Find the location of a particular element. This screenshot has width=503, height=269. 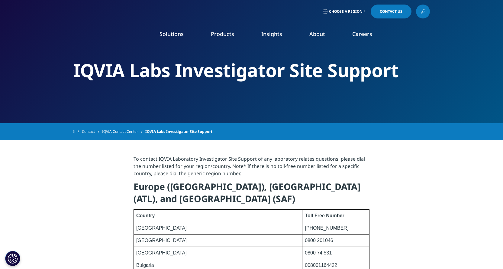

th: Country is located at coordinates (218, 215).